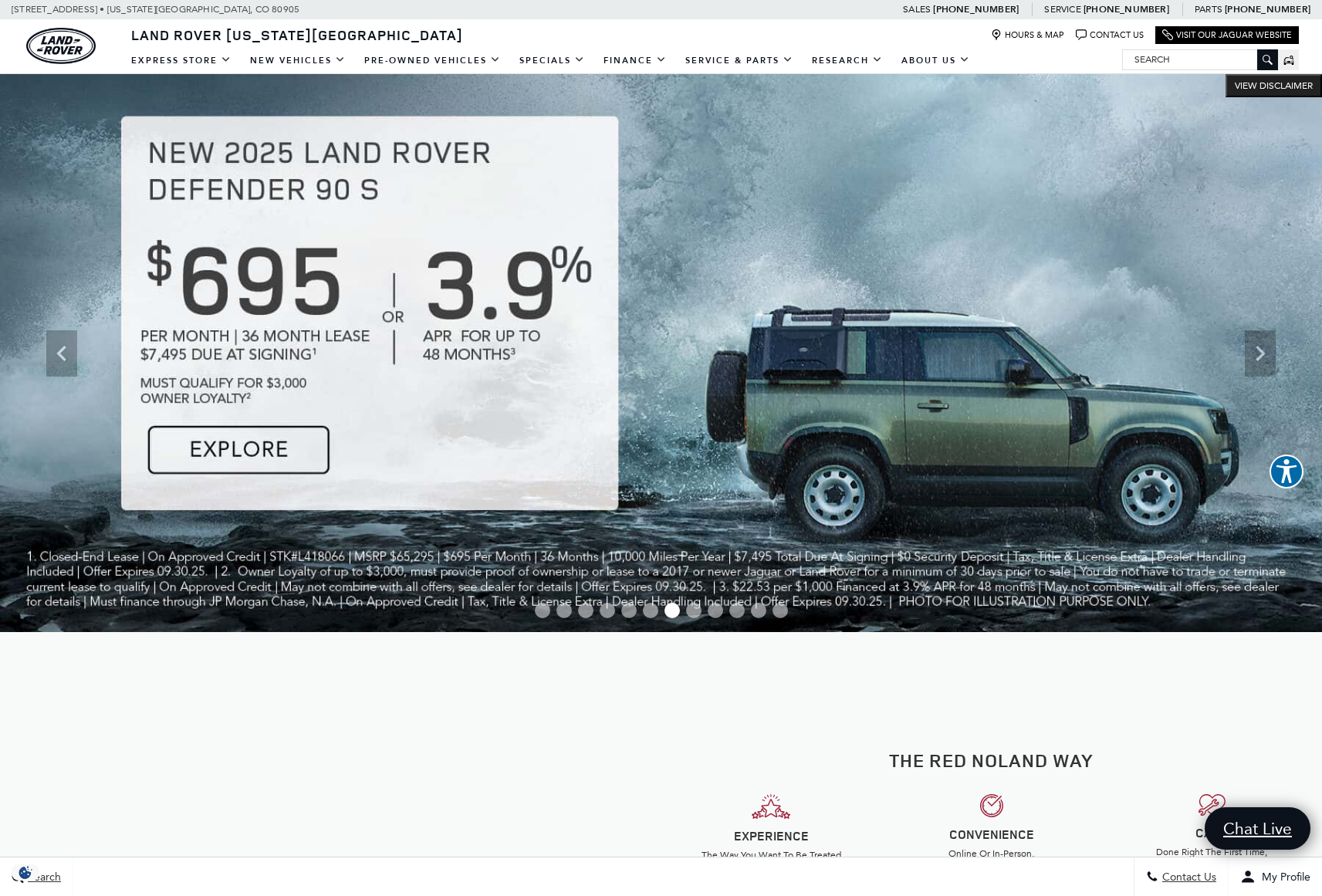 The height and width of the screenshot is (896, 1322). I want to click on h2: The Red Noland Way, so click(992, 761).